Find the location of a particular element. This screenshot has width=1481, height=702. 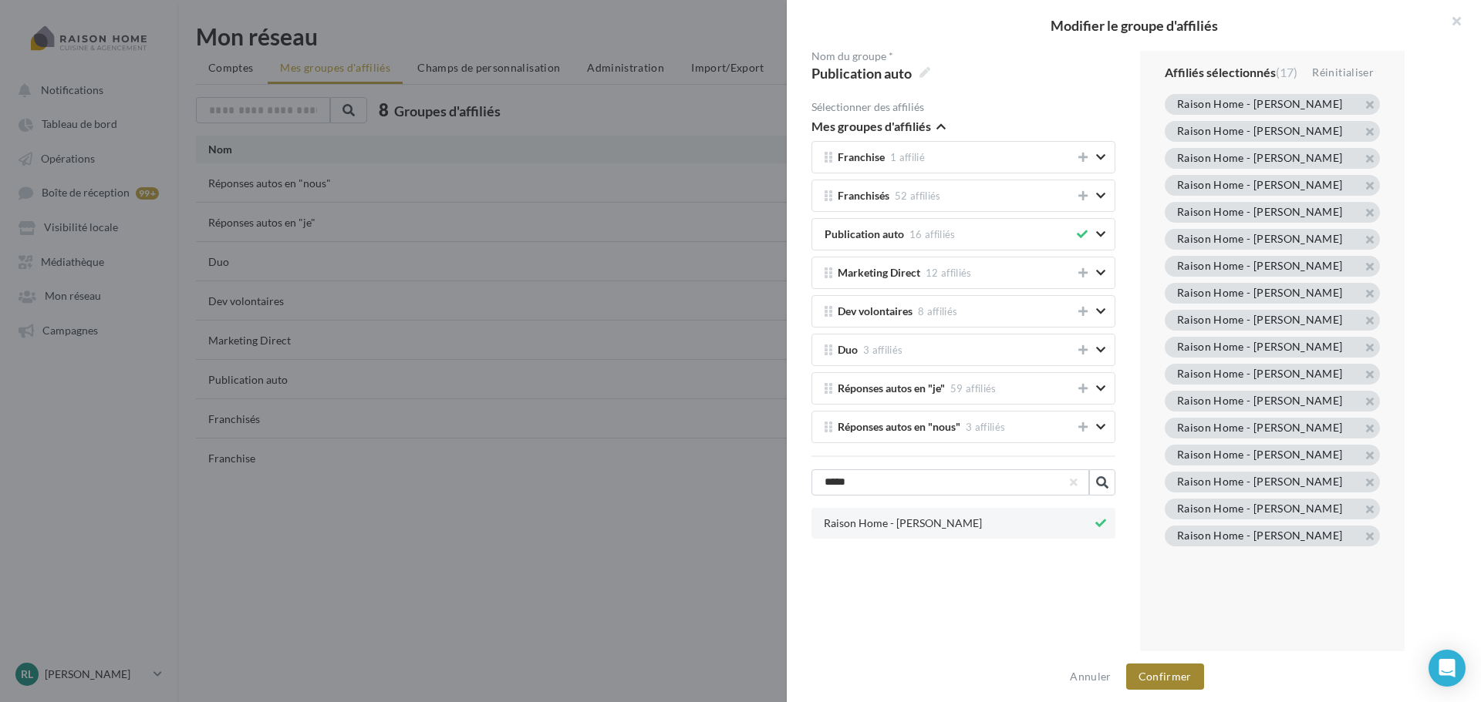

div: Affiliés sélectionnés is located at coordinates (1231, 72).